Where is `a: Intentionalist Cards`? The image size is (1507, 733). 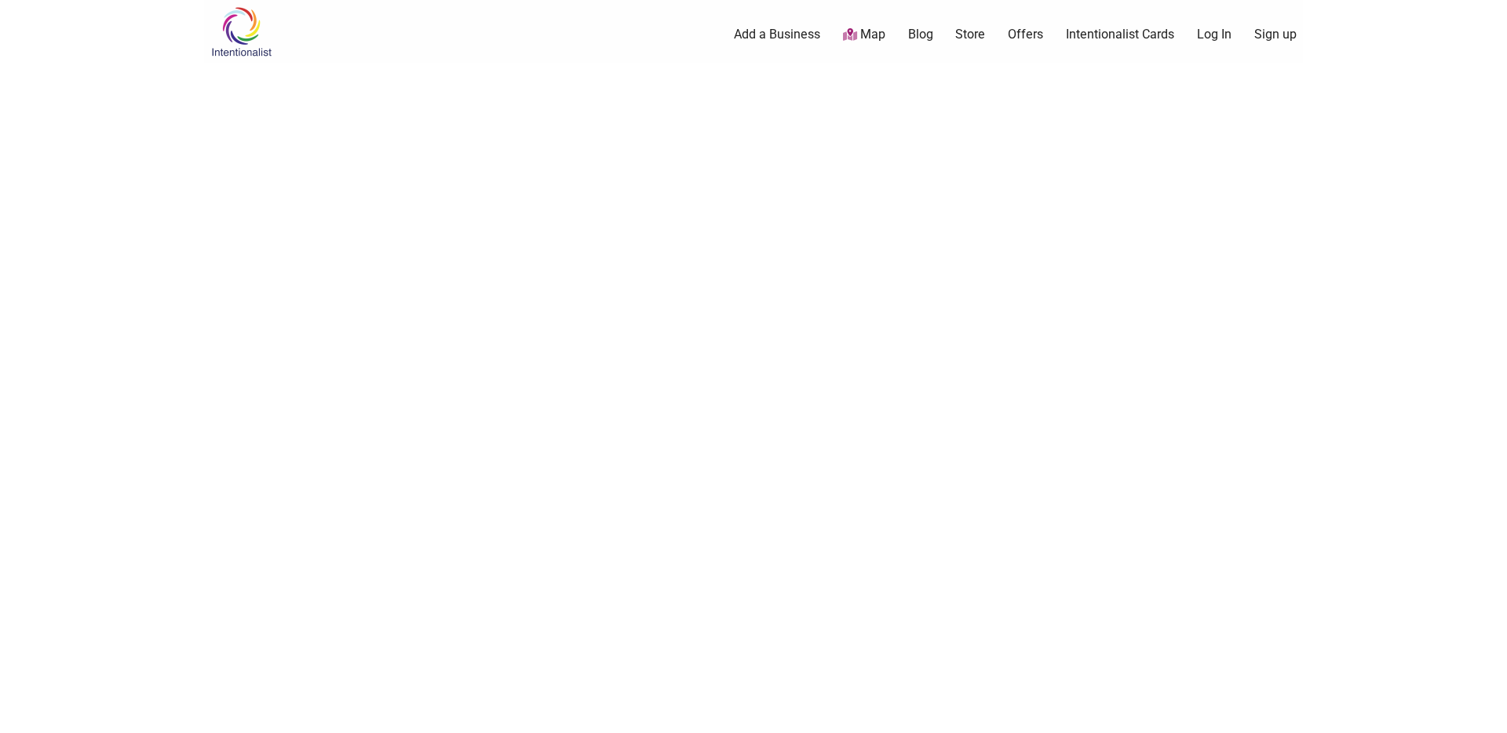
a: Intentionalist Cards is located at coordinates (1120, 35).